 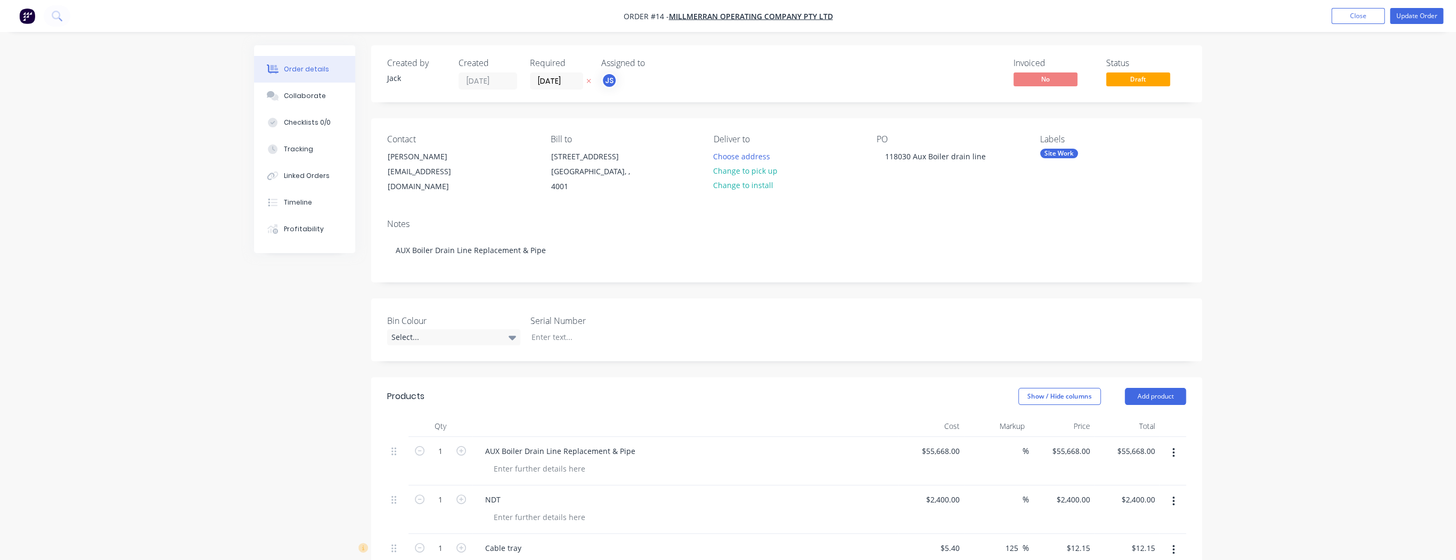 What do you see at coordinates (306, 69) in the screenshot?
I see `div: Order details` at bounding box center [306, 69].